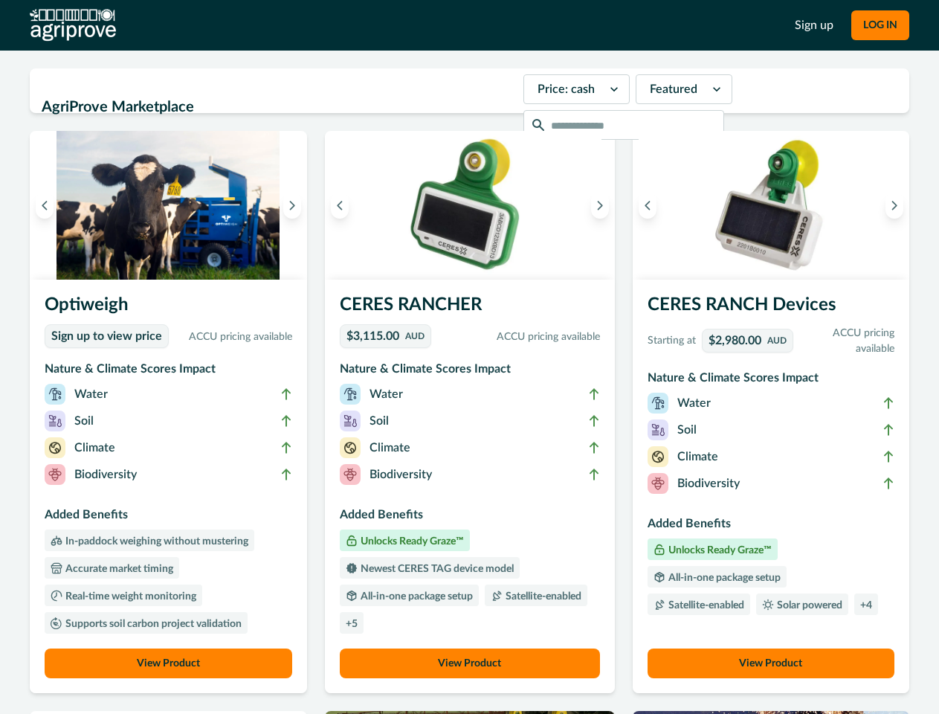 This screenshot has width=939, height=714. I want to click on h3: CERES RANCH Devices, so click(771, 308).